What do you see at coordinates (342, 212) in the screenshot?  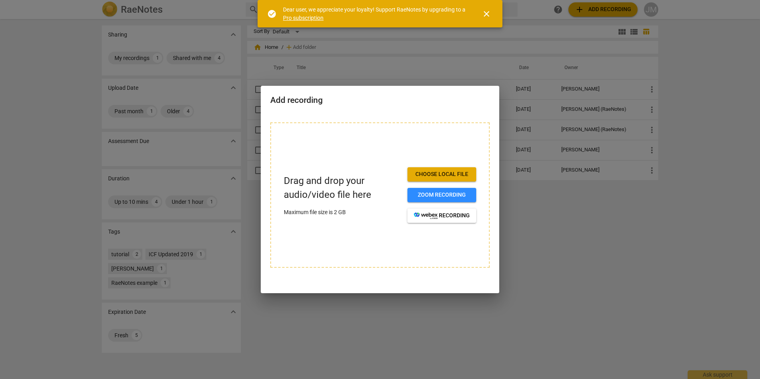 I see `p: Maximum file size is 2 GB` at bounding box center [342, 212].